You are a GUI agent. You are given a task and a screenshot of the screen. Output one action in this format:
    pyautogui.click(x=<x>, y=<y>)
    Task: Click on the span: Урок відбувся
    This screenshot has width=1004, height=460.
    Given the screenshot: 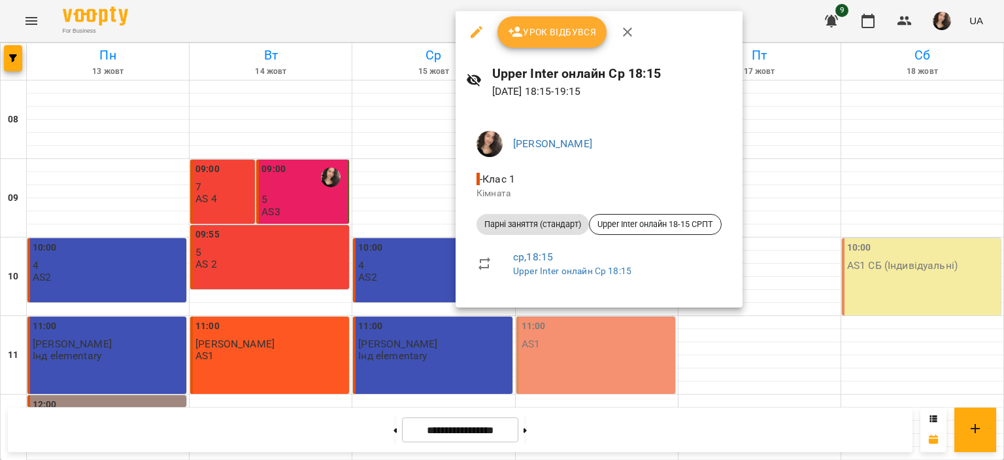 What is the action you would take?
    pyautogui.click(x=553, y=32)
    